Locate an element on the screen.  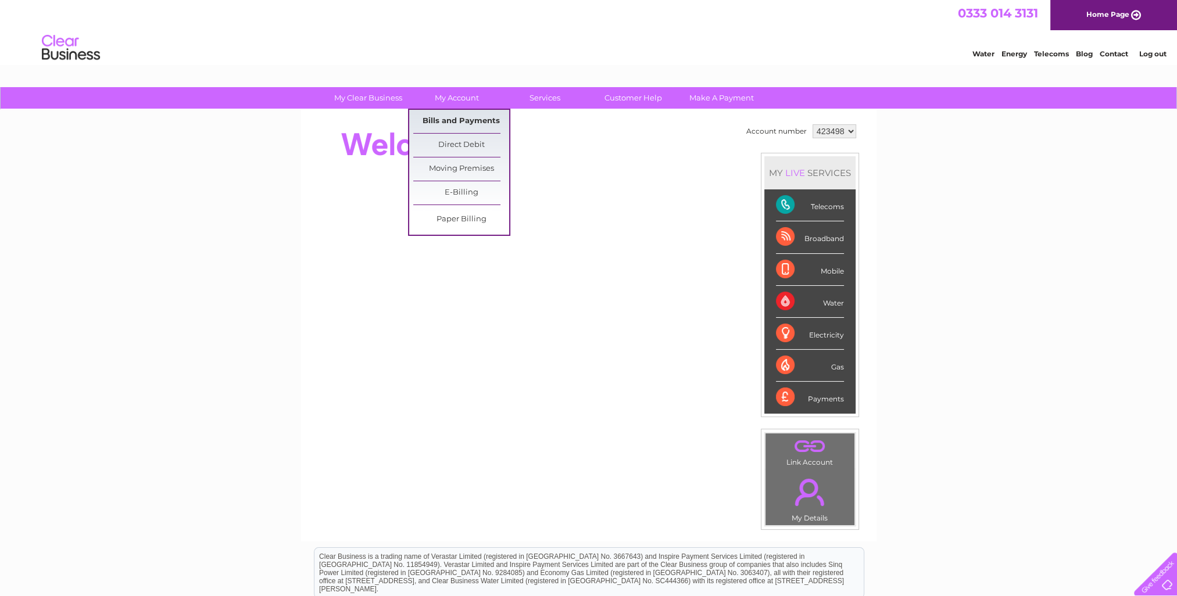
a: Contact is located at coordinates (1114, 53).